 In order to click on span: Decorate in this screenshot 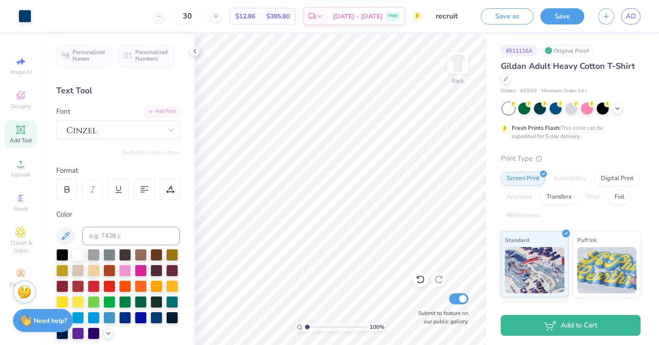, I will do `click(21, 284)`.